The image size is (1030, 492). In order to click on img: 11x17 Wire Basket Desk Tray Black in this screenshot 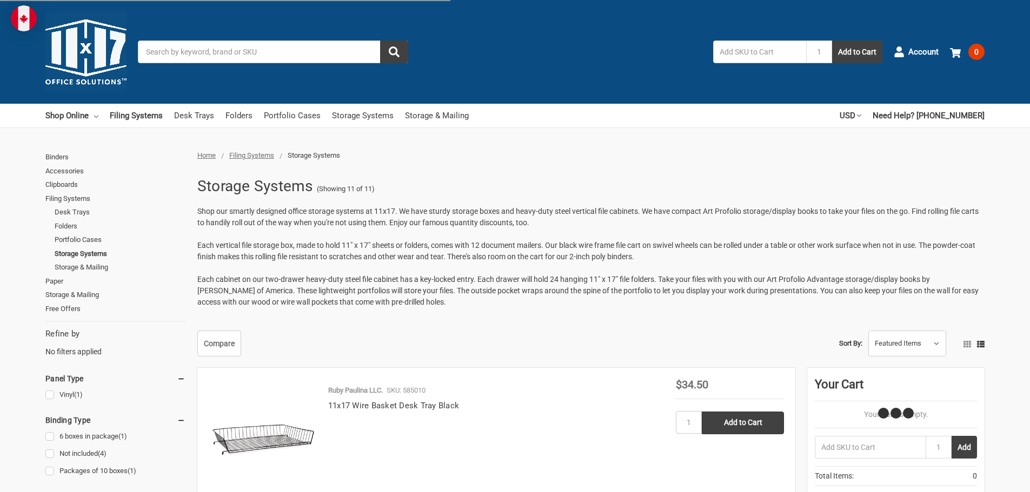, I will do `click(263, 433)`.